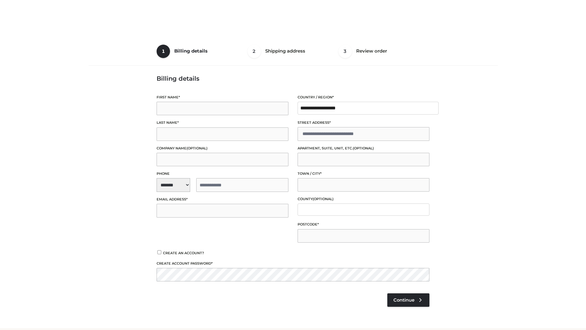 Image resolution: width=586 pixels, height=330 pixels. What do you see at coordinates (222, 173) in the screenshot?
I see `label: Phone` at bounding box center [222, 173].